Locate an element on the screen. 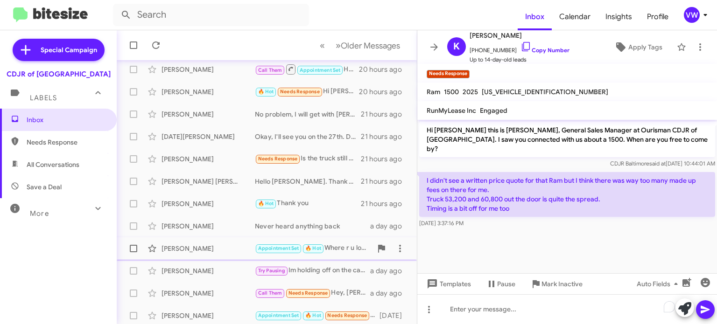 This screenshot has height=324, width=717. button: Apply Tags is located at coordinates (637, 47).